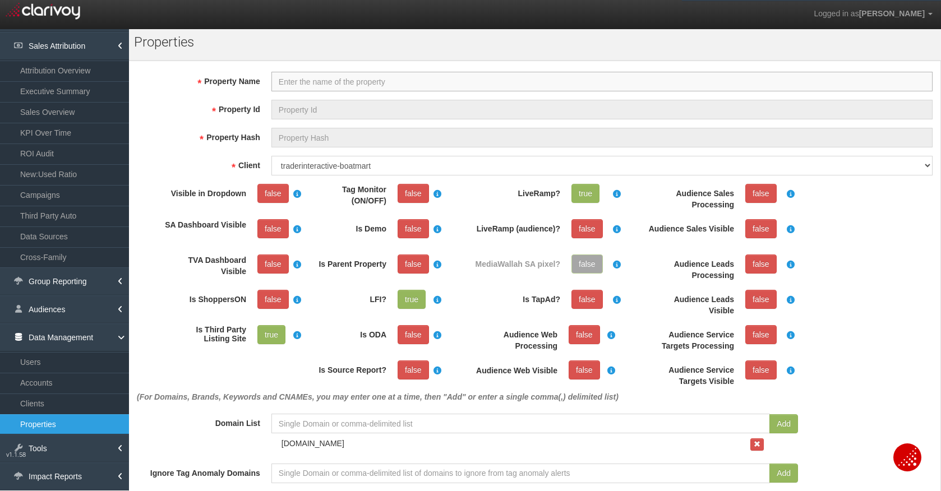 The width and height of the screenshot is (941, 491). I want to click on label: TVA Dashboard Visible, so click(205, 266).